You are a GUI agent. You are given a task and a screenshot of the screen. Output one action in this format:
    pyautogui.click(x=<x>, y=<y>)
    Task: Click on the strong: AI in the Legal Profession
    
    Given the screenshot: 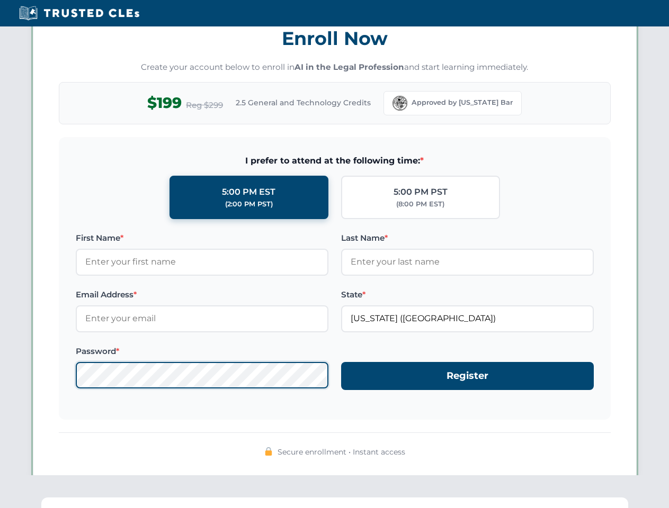 What is the action you would take?
    pyautogui.click(x=349, y=67)
    